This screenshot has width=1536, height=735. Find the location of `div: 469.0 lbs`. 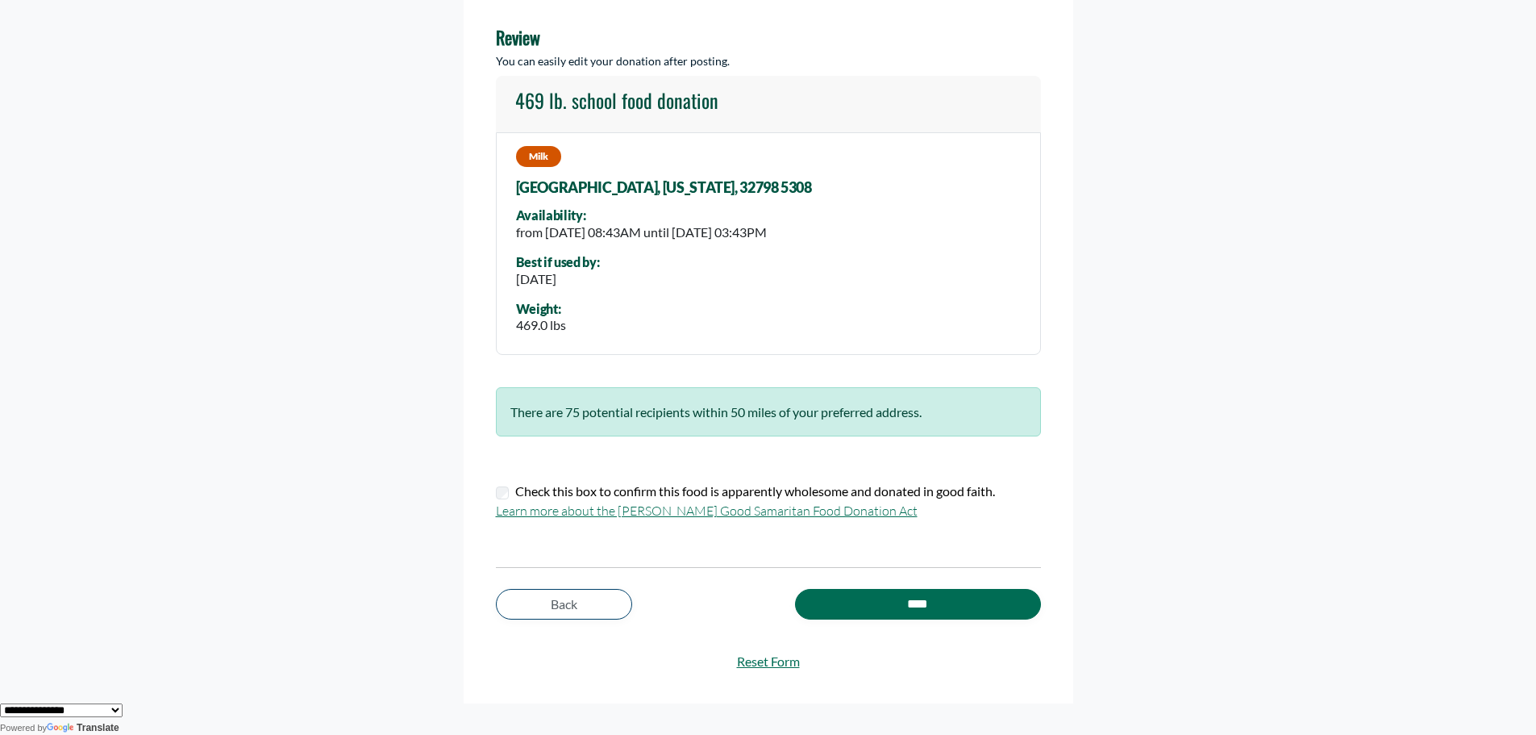

div: 469.0 lbs is located at coordinates (541, 325).